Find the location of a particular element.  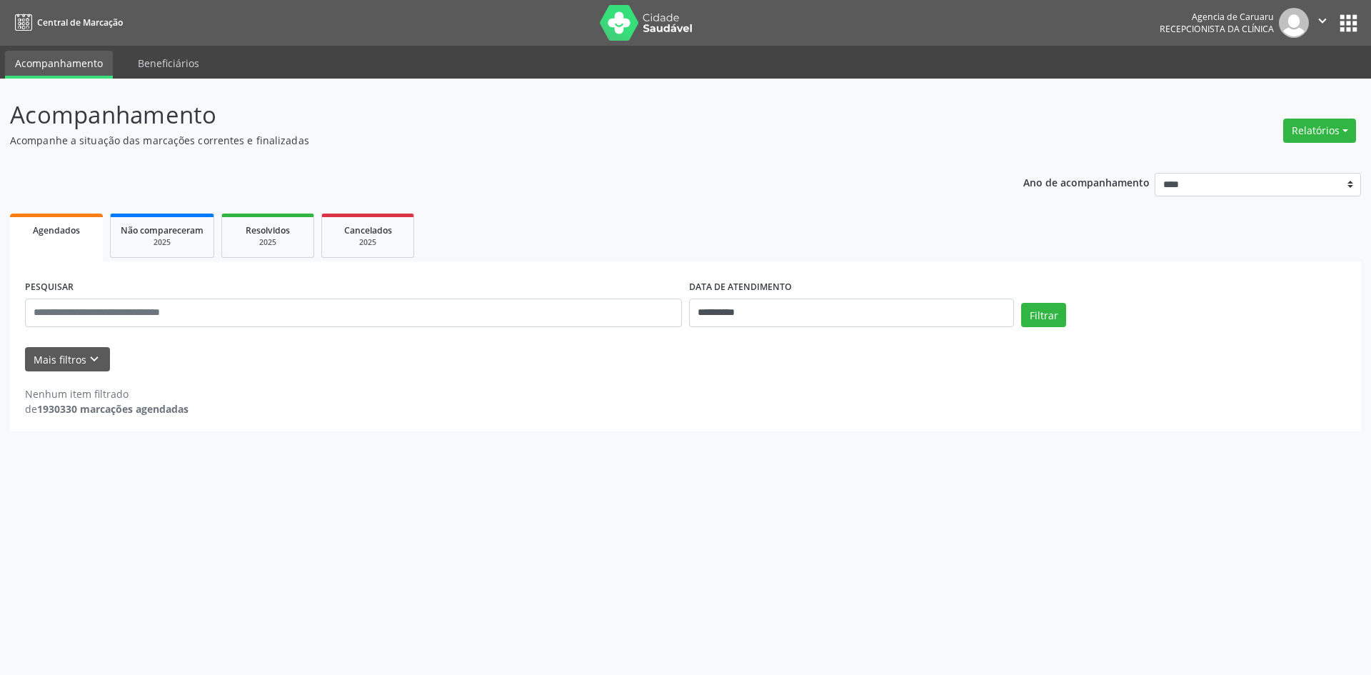

p: Acompanhamento is located at coordinates (483, 115).